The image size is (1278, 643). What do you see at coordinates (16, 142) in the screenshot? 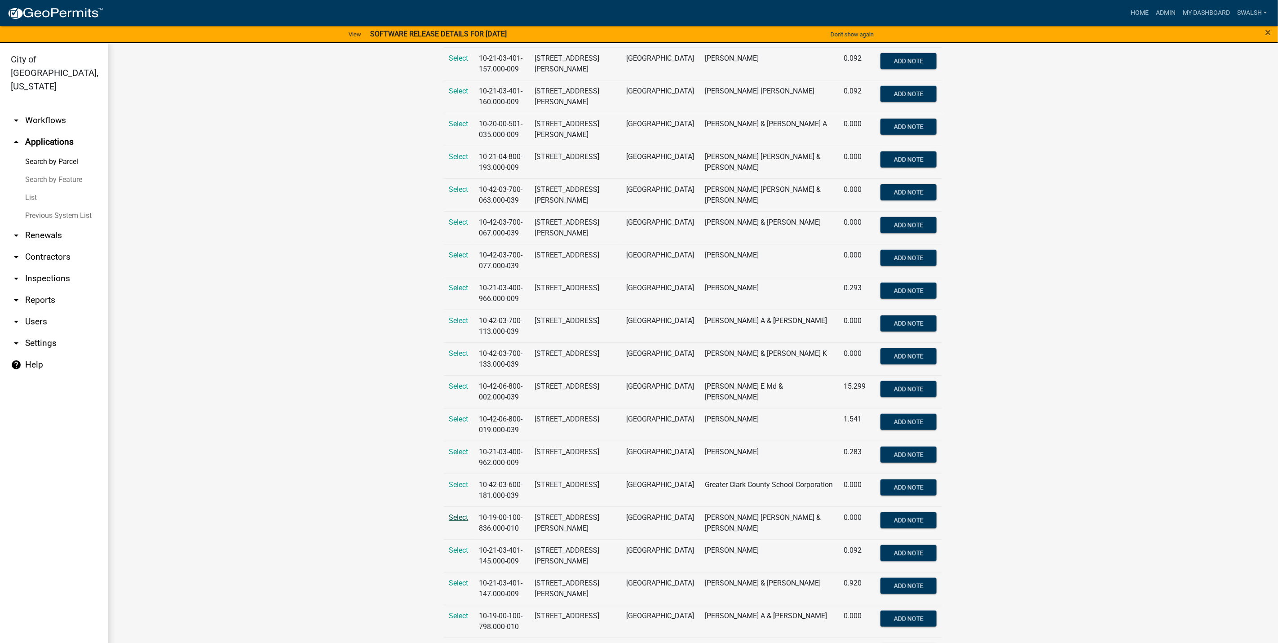
I see `i: arrow_drop_up` at bounding box center [16, 142].